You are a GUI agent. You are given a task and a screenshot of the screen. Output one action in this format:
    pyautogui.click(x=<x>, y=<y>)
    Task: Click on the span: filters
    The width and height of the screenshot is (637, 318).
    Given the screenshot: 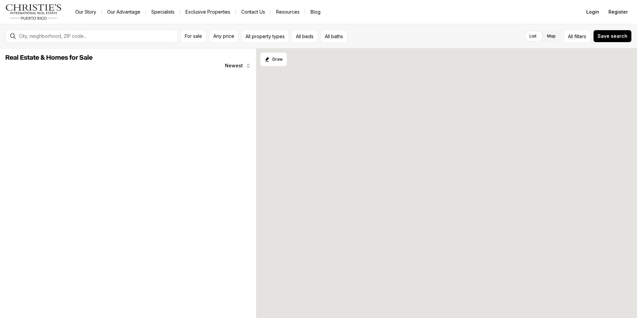 What is the action you would take?
    pyautogui.click(x=581, y=36)
    